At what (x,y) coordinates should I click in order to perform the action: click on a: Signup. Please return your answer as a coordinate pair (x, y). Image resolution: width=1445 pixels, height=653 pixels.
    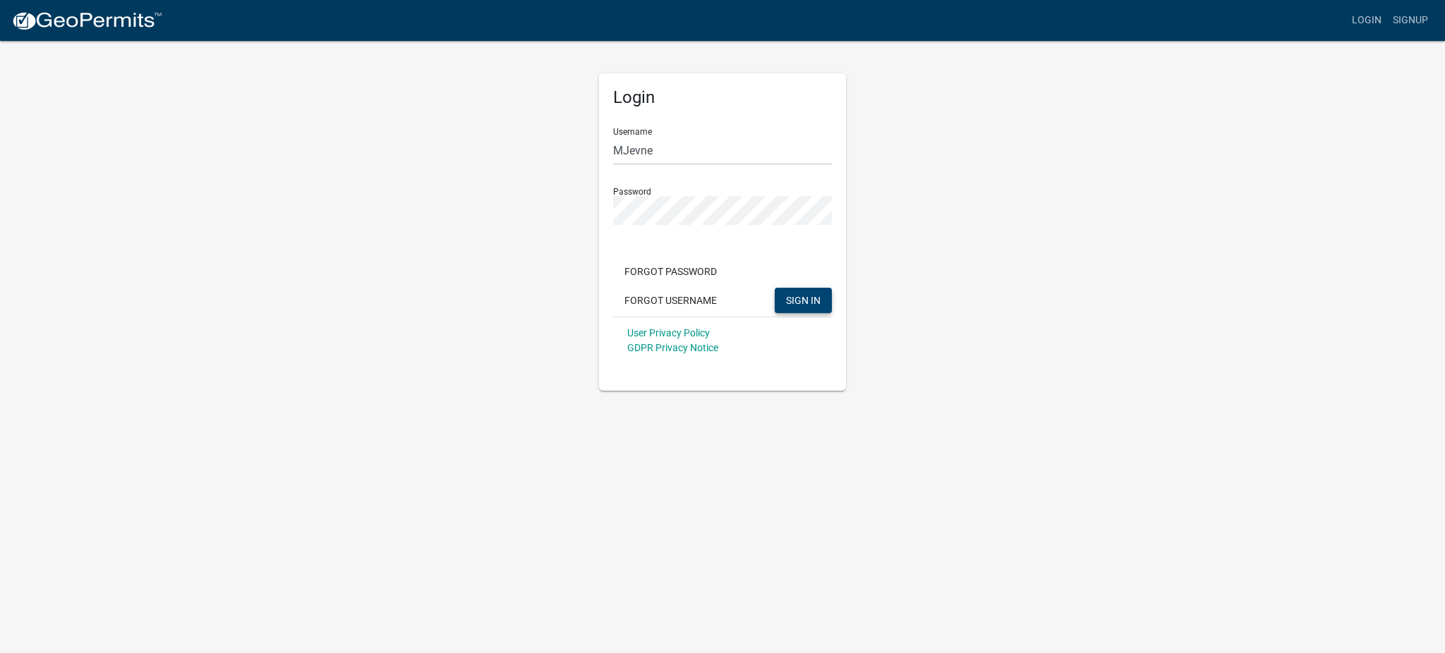
    Looking at the image, I should click on (1410, 20).